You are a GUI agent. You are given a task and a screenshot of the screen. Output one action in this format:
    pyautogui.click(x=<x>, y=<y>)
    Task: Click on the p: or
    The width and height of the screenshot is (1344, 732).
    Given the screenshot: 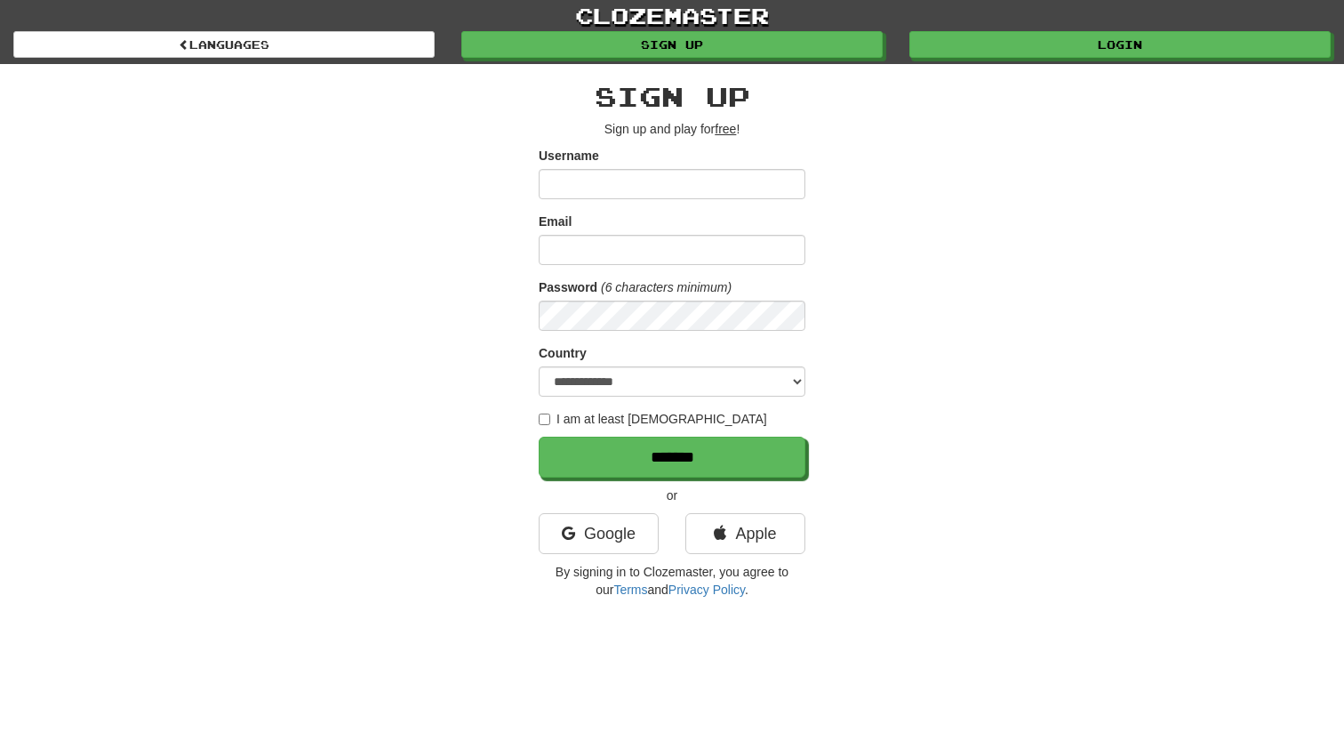 What is the action you would take?
    pyautogui.click(x=672, y=495)
    